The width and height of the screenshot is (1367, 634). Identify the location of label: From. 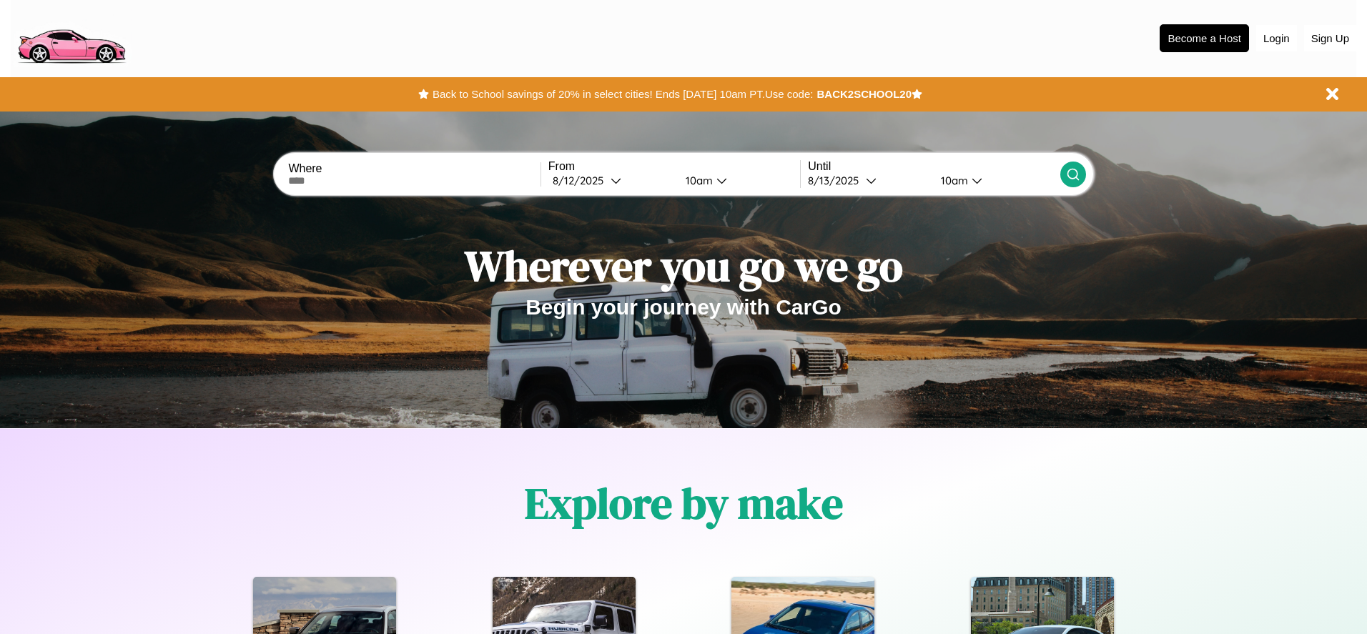
(674, 167).